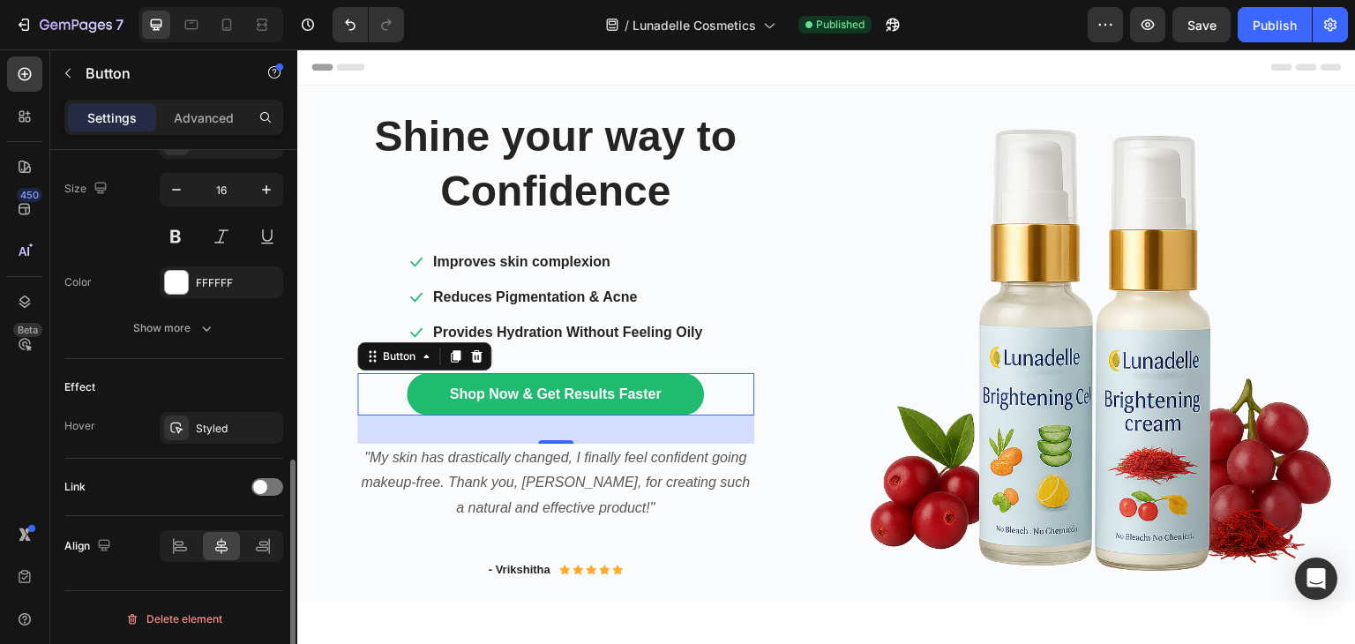 This screenshot has height=644, width=1355. What do you see at coordinates (29, 195) in the screenshot?
I see `div: 450` at bounding box center [29, 195].